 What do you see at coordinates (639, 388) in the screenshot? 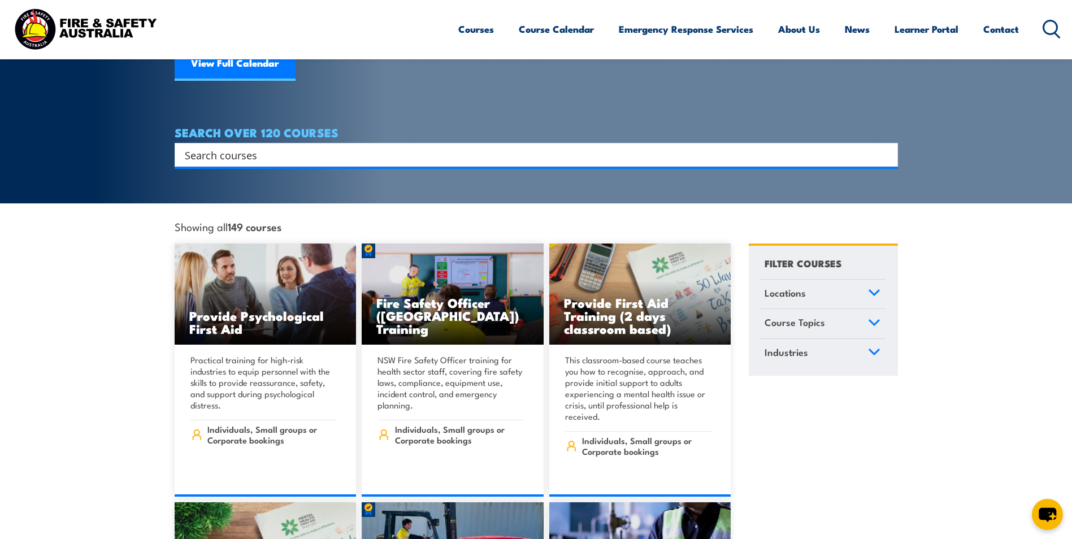
I see `p: This classroom-based course teaches you how to recognise, approach, and provide initial support t...` at bounding box center [639, 388].